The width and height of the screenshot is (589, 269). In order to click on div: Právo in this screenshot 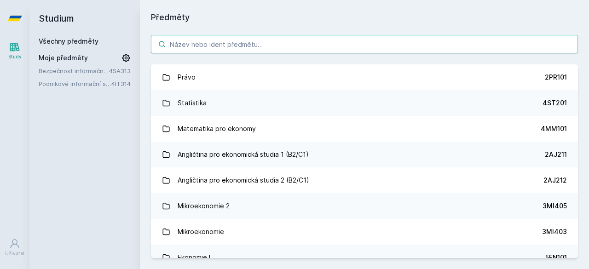, I will do `click(186, 77)`.